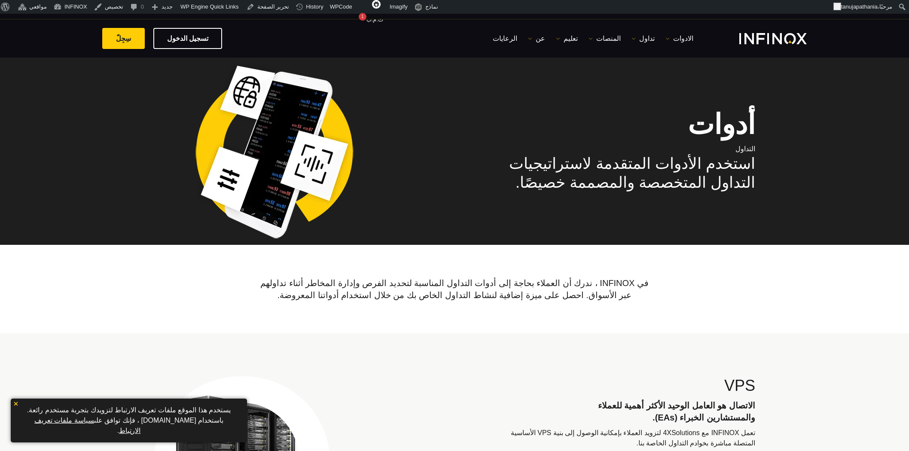 The image size is (909, 451). Describe the element at coordinates (763, 39) in the screenshot. I see `a: INFINOX Logo` at that location.